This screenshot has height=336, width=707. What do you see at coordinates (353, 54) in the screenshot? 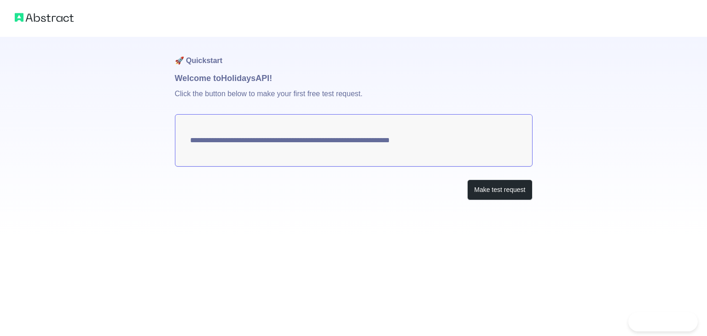
I see `h1: 🚀 Quickstart` at bounding box center [353, 54].